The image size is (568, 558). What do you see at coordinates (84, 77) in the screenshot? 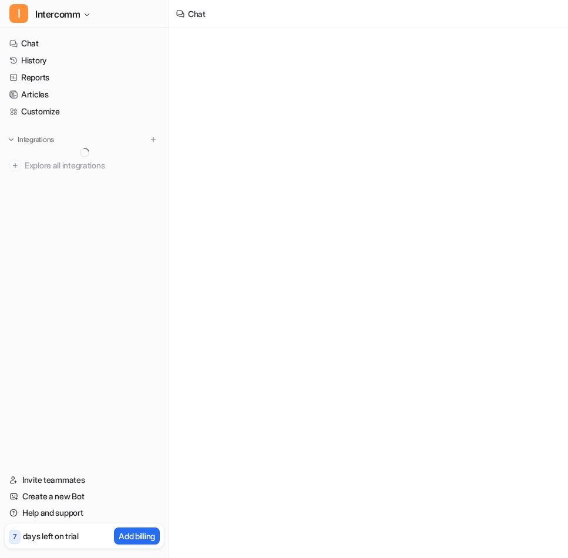
I see `a: Reports` at bounding box center [84, 77].